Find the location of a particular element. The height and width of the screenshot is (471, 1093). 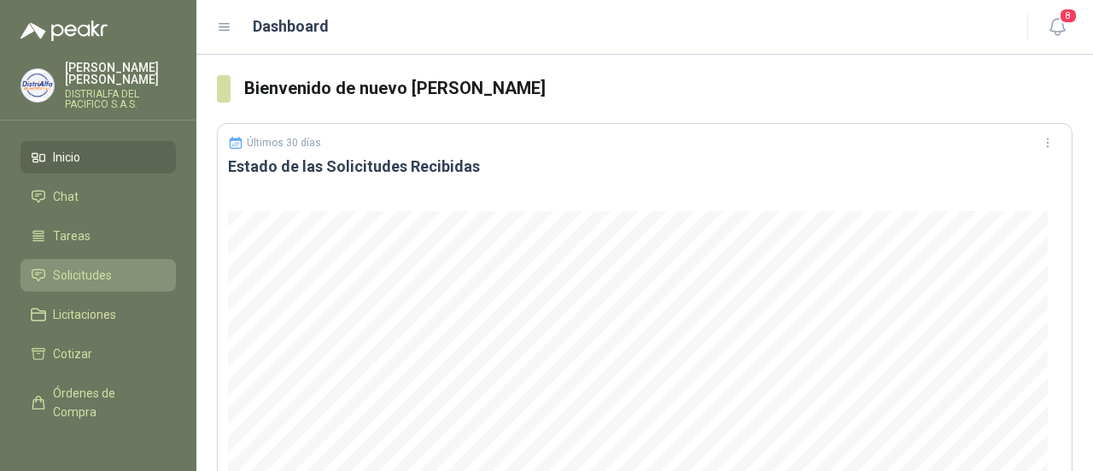

h1: Dashboard is located at coordinates (290, 26).